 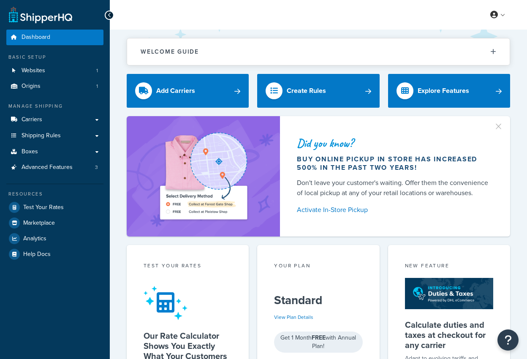 I want to click on li: Dashboard, so click(x=55, y=37).